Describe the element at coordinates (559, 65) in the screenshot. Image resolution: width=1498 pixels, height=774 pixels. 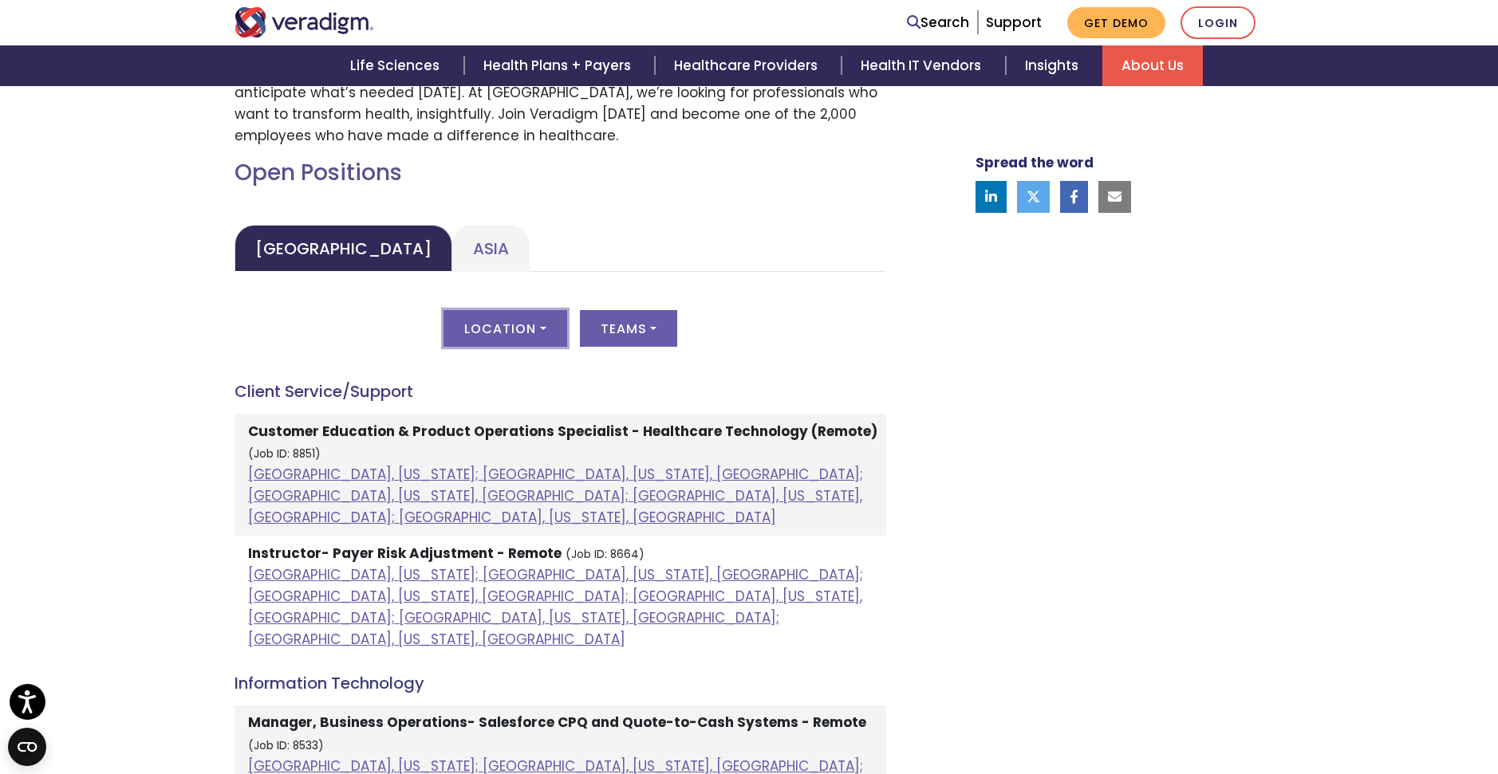
I see `a: Health Plans + Payers` at that location.